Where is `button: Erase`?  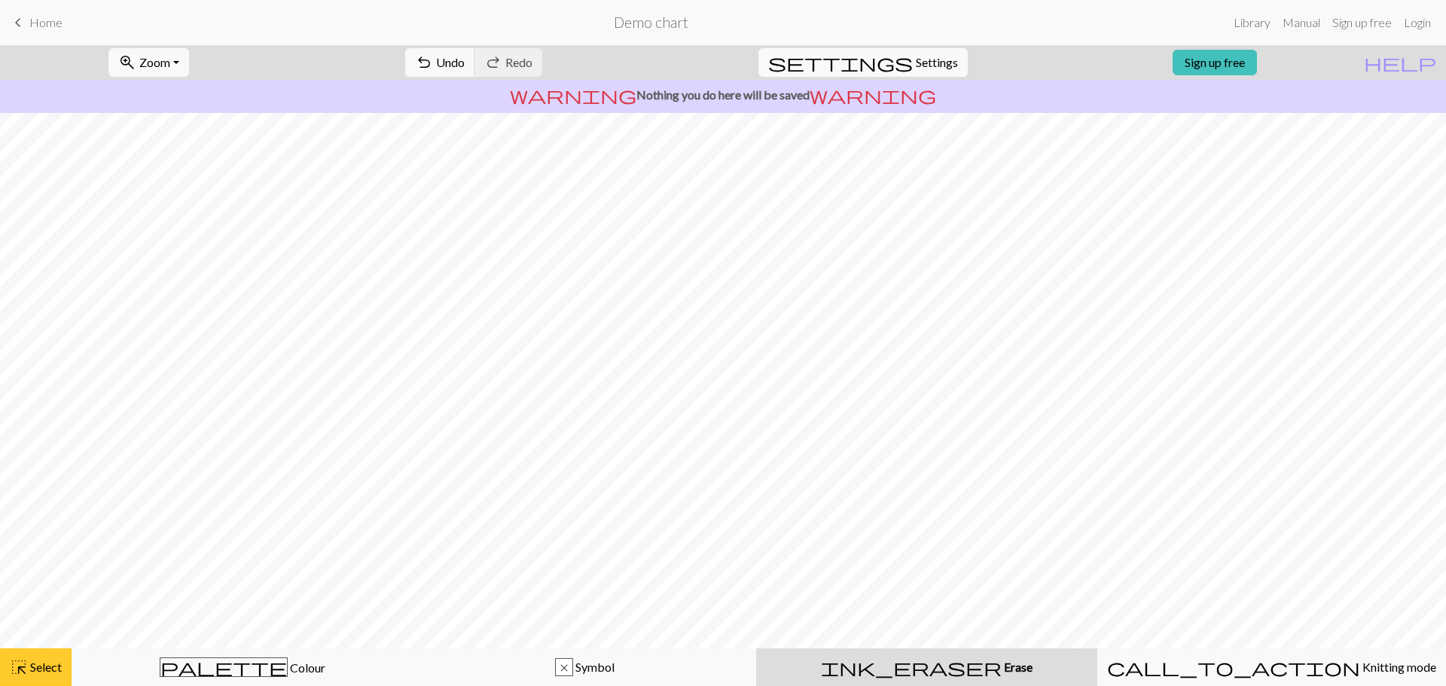 button: Erase is located at coordinates (926, 667).